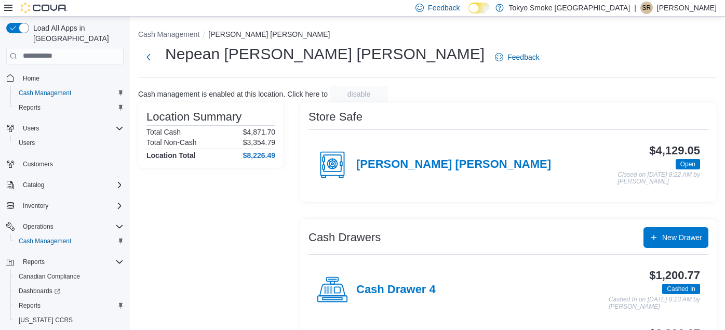 This screenshot has height=330, width=725. What do you see at coordinates (49, 276) in the screenshot?
I see `a: Canadian Compliance` at bounding box center [49, 276].